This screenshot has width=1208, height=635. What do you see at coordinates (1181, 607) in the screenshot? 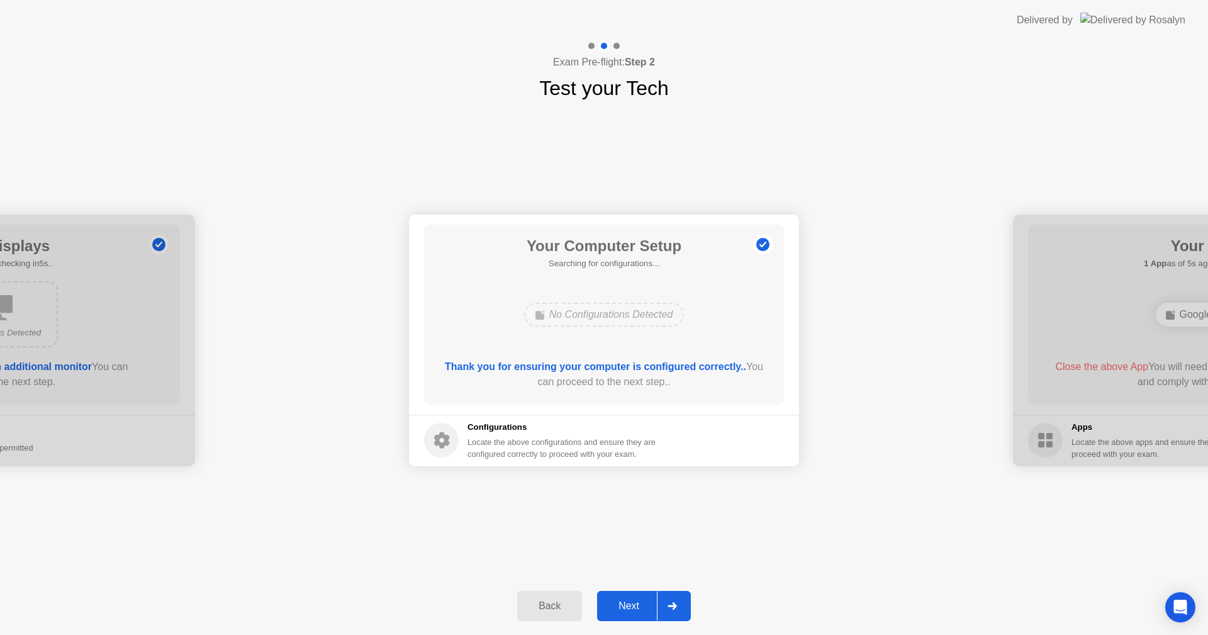
I see `div: Open Intercom Messenger` at bounding box center [1181, 607].